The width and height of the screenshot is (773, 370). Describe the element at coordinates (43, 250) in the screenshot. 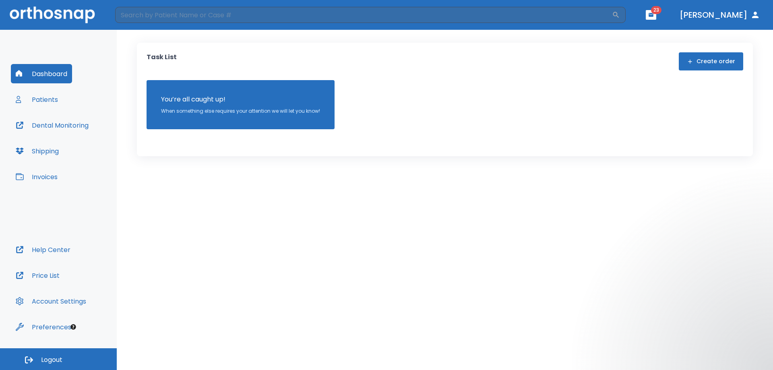

I see `a: Help Center` at that location.